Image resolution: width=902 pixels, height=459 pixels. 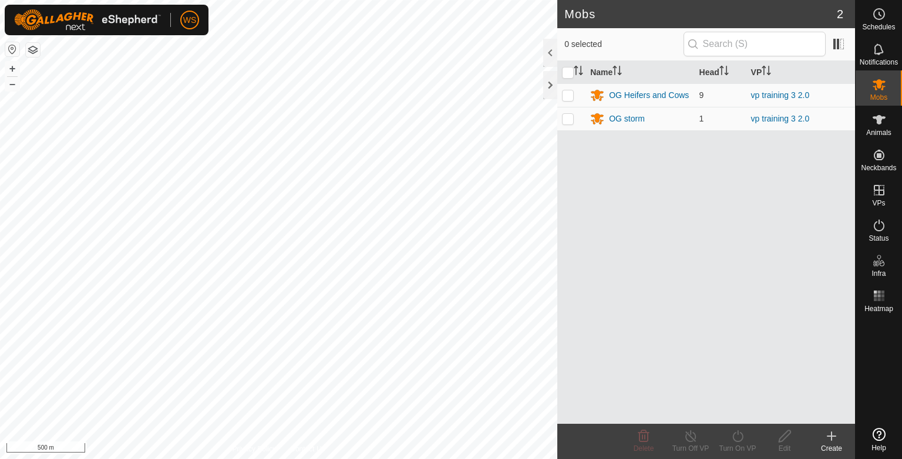 What do you see at coordinates (702, 95) in the screenshot?
I see `span: 9` at bounding box center [702, 95].